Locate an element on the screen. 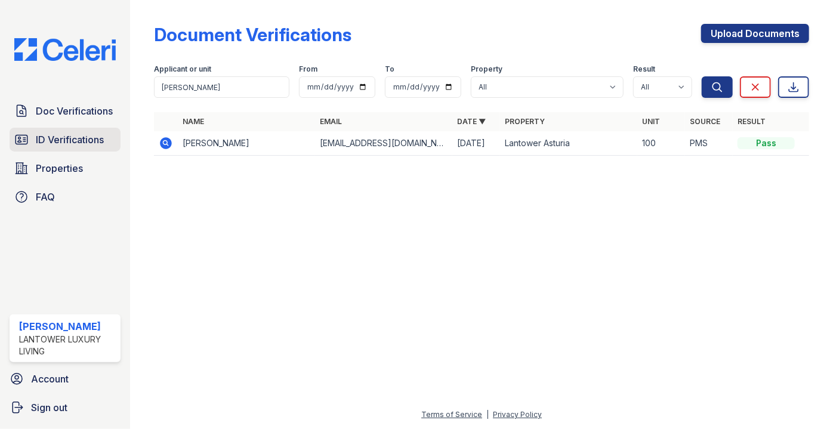 The height and width of the screenshot is (429, 833). a: Sign out is located at coordinates (65, 407).